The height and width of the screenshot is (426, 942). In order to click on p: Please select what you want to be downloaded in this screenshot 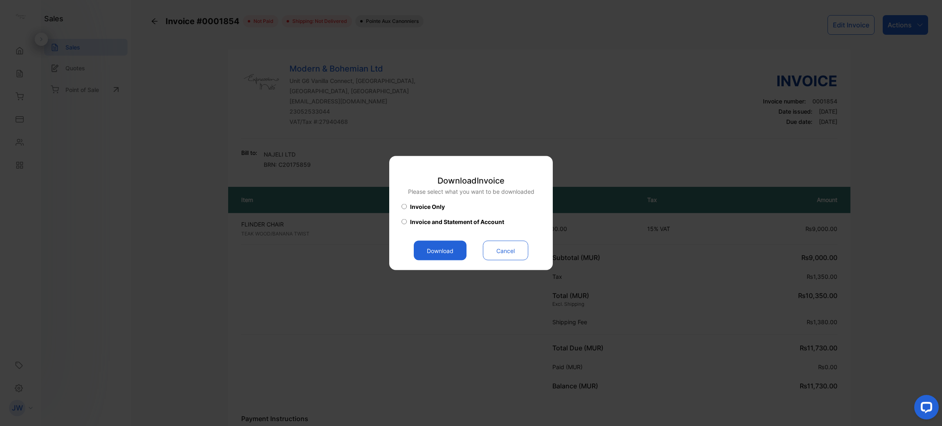, I will do `click(471, 191)`.